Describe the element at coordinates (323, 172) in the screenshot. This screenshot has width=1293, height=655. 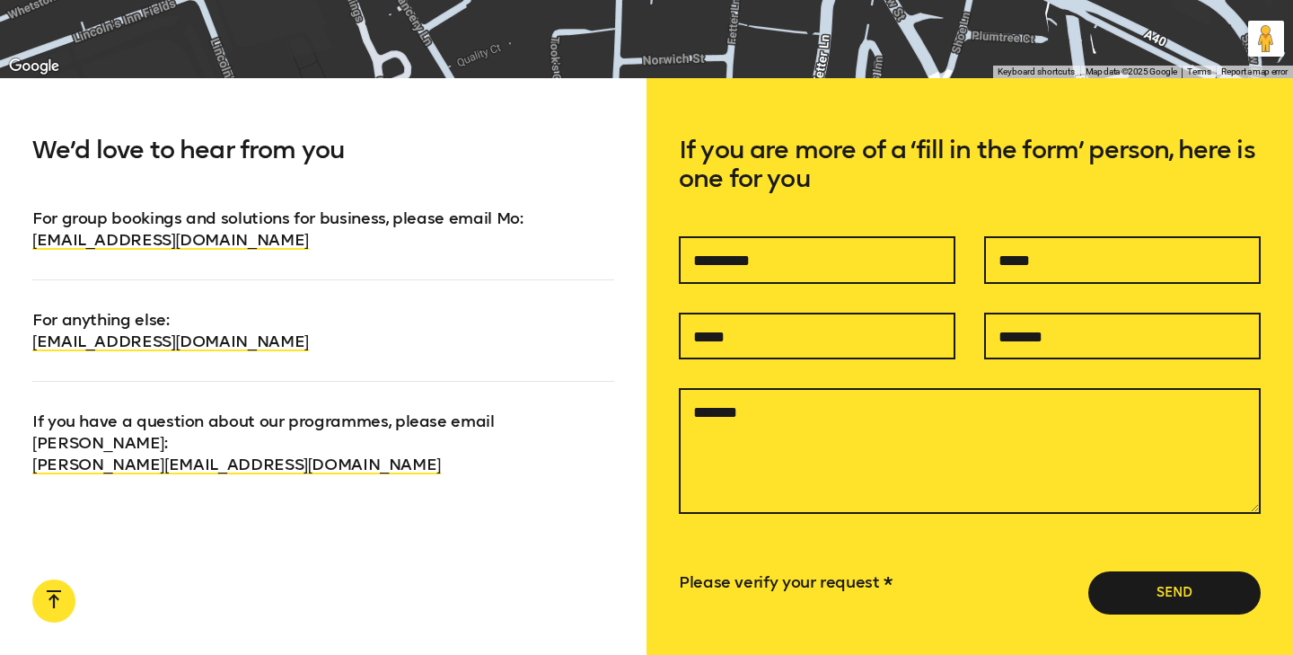
I see `h5: We’d love to hear from you` at that location.